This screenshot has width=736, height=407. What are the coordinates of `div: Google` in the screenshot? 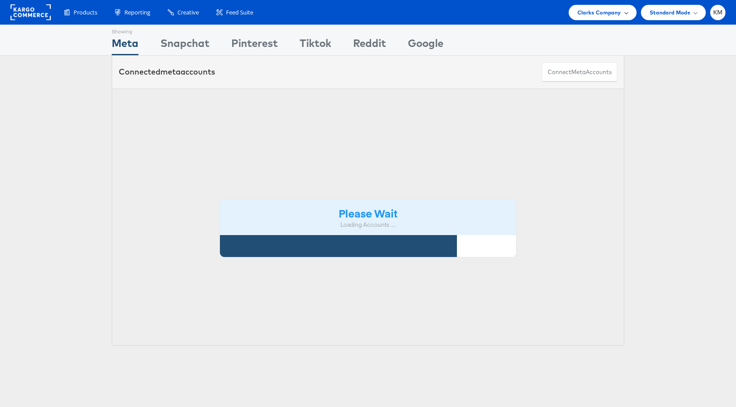 It's located at (426, 45).